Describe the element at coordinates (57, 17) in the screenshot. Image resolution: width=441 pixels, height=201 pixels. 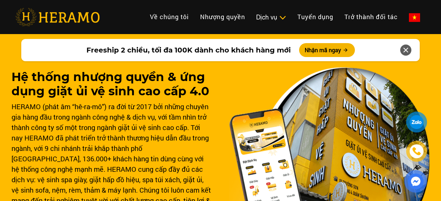
I see `img: heramo-logo.png` at that location.